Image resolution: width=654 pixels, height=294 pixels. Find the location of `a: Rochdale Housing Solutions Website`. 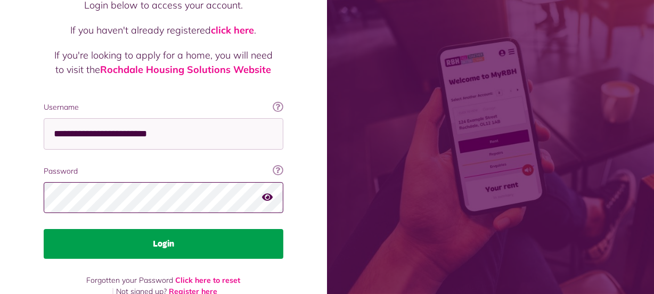

a: Rochdale Housing Solutions Website is located at coordinates (186, 69).